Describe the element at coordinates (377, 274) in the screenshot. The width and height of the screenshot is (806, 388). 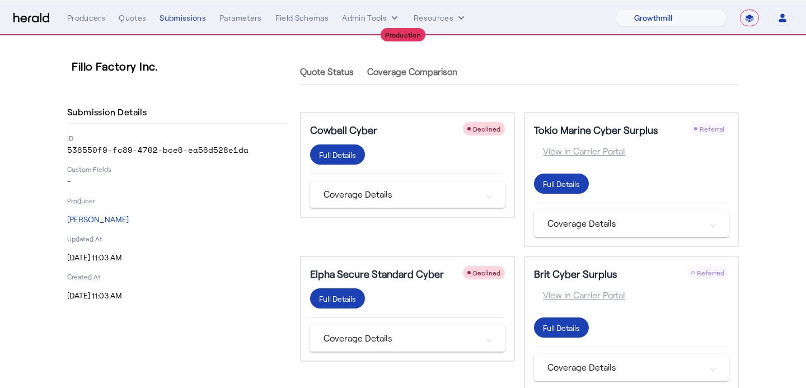
I see `h5: Elpha Secure Standard Cyber` at that location.